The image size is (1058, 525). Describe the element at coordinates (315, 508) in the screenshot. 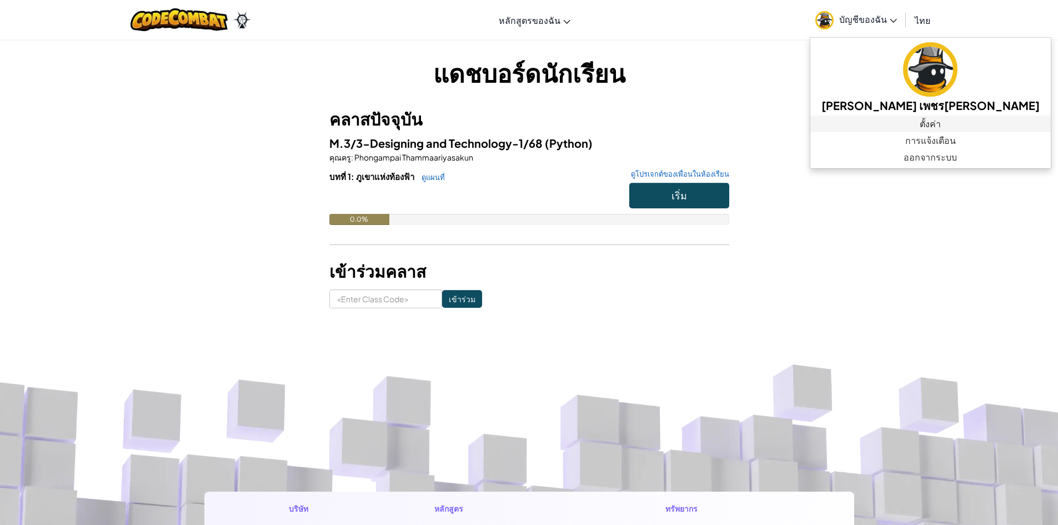

I see `h1: บริษัท` at that location.